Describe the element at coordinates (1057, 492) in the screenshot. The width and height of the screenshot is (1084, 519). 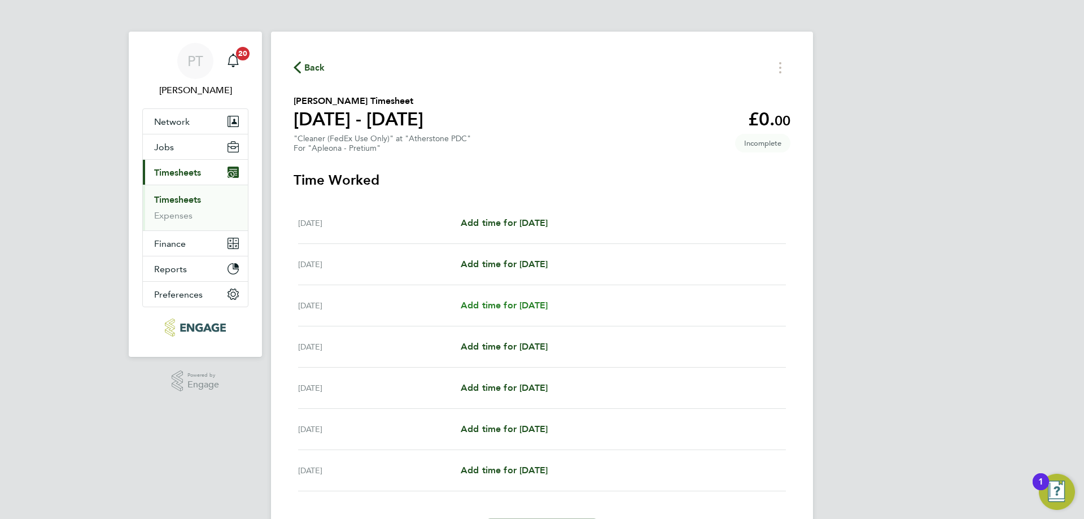
I see `button: Open Resource Center, 1 new notification` at that location.